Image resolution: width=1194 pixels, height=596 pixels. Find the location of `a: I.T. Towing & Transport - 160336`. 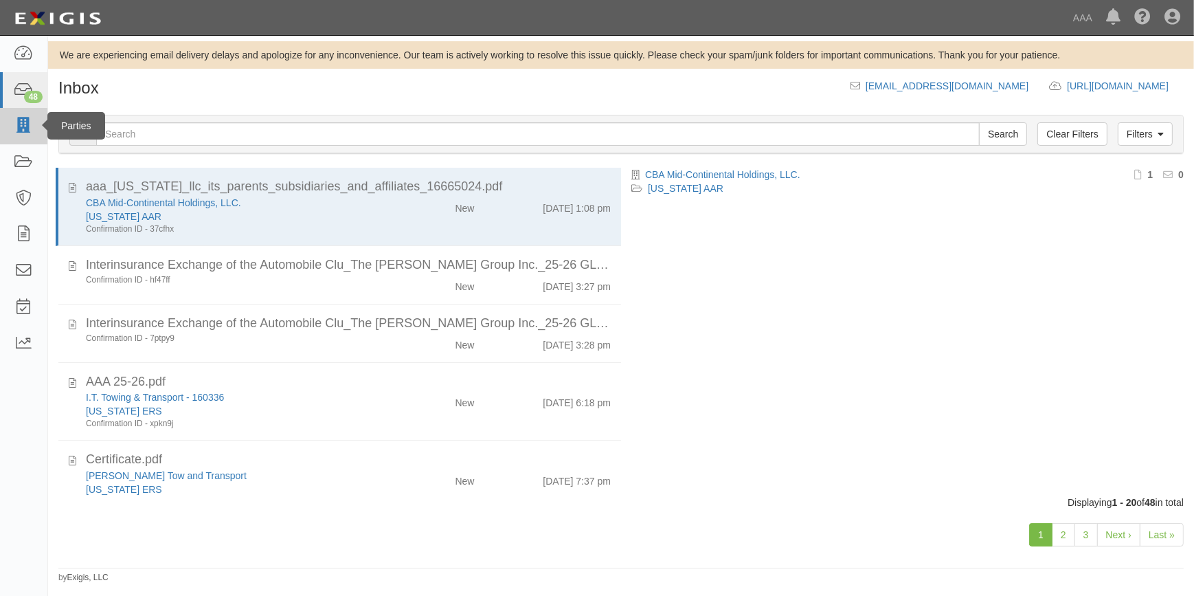

a: I.T. Towing & Transport - 160336 is located at coordinates (155, 397).